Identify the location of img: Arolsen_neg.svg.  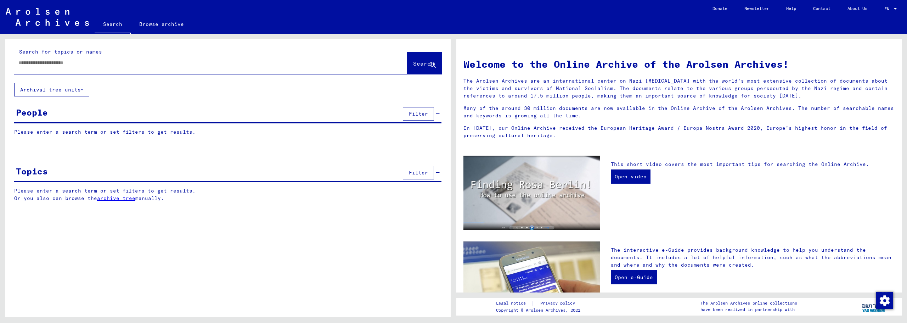
(47, 17).